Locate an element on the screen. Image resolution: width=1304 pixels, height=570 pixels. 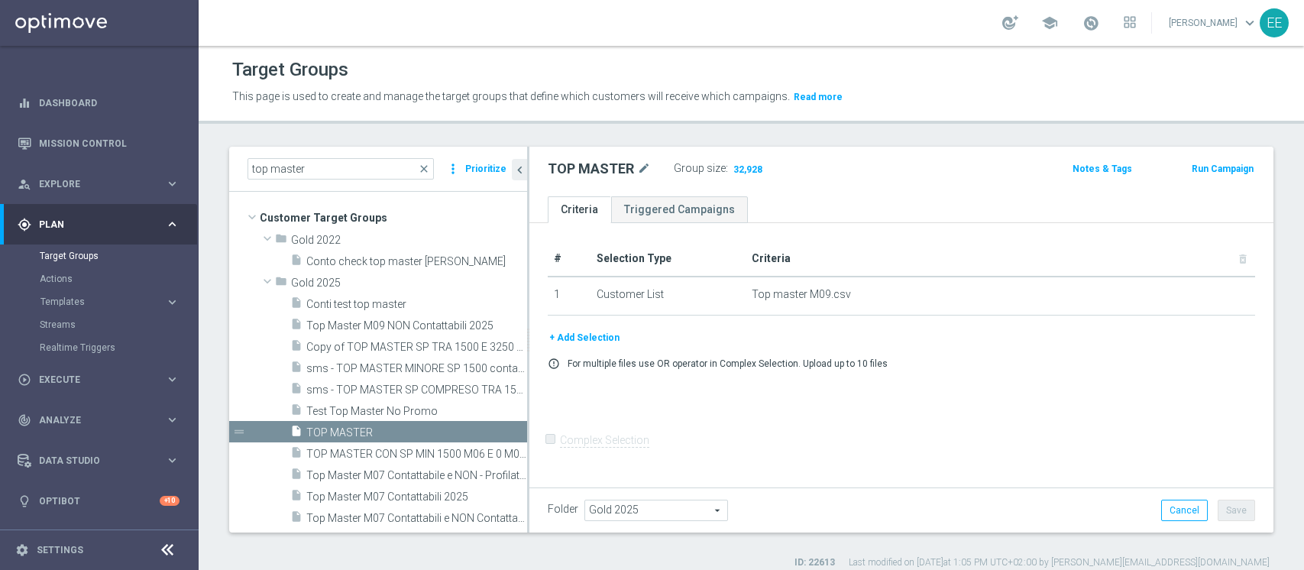
a: Criteria is located at coordinates (579, 209).